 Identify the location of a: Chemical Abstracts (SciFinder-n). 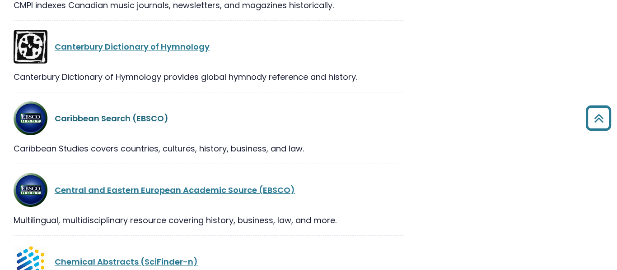
(126, 262).